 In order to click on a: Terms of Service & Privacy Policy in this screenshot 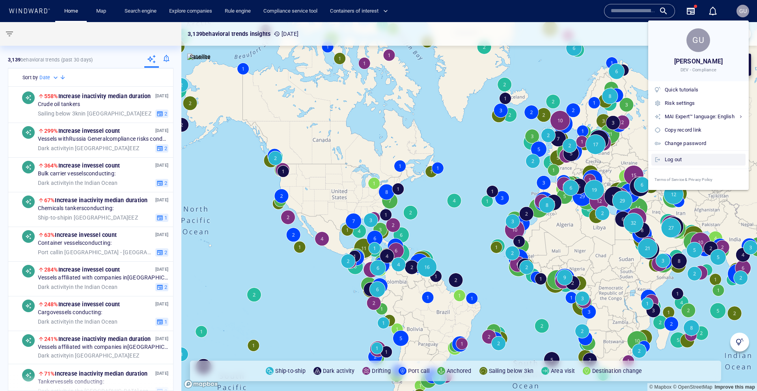, I will do `click(698, 179)`.